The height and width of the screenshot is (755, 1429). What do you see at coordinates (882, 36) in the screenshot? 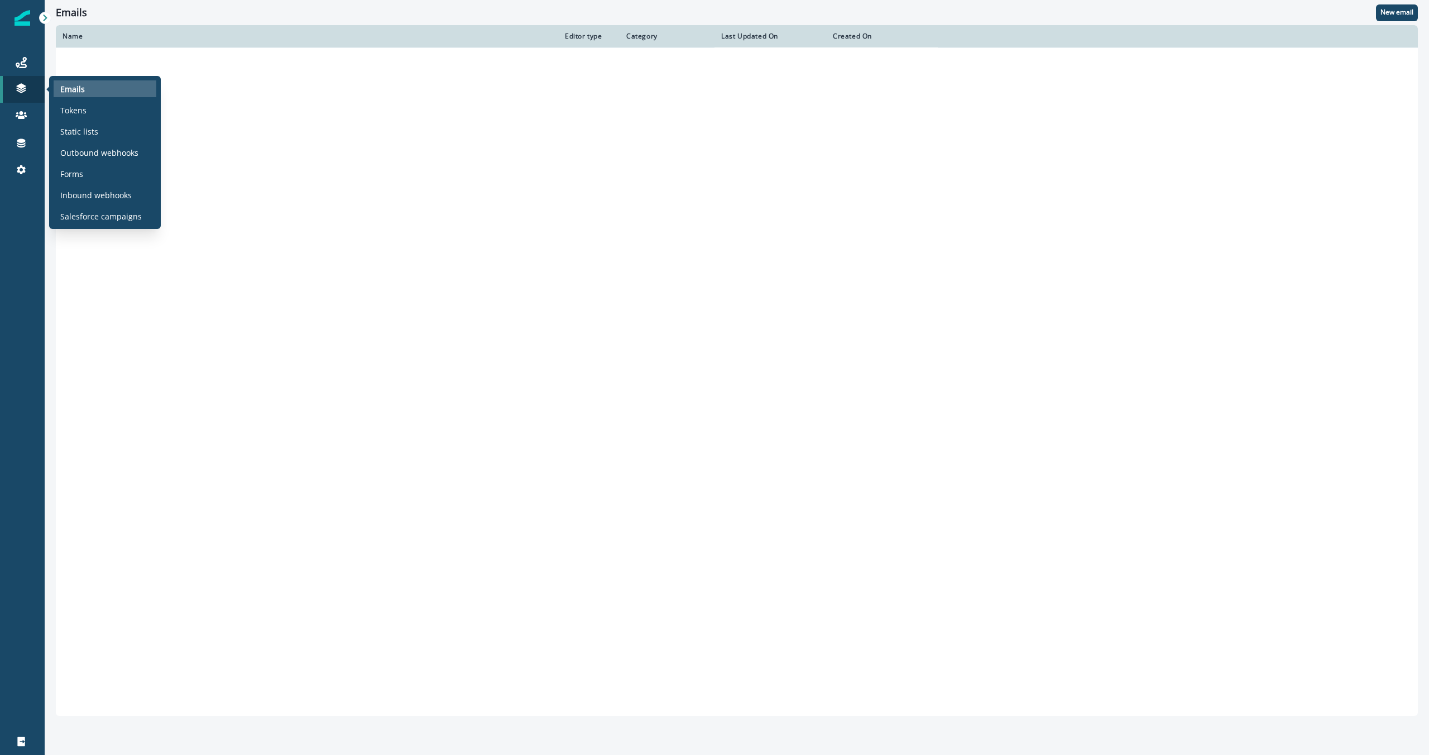
I see `div: Created On` at bounding box center [882, 36].